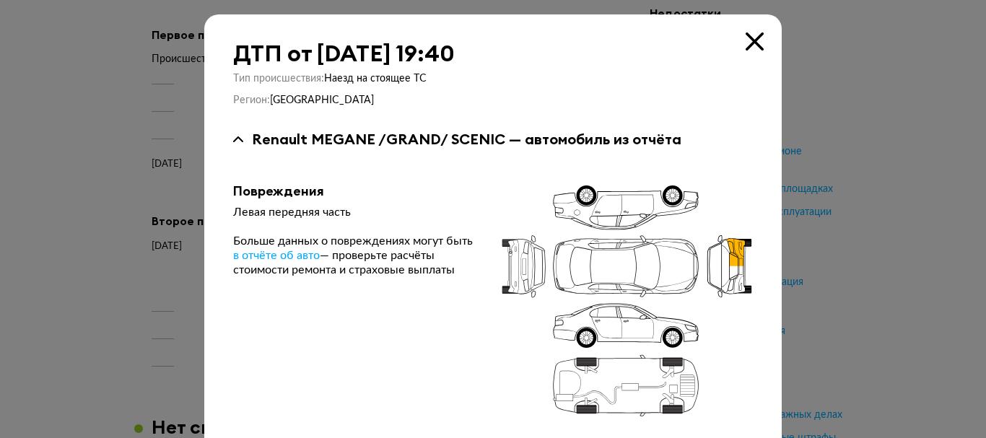  I want to click on a: в отчёте об авто, so click(277, 256).